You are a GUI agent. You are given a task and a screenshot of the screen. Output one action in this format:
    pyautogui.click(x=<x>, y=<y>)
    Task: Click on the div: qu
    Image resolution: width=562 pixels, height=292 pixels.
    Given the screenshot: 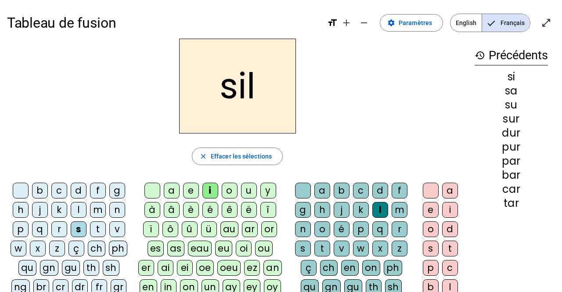 What is the action you would take?
    pyautogui.click(x=27, y=268)
    